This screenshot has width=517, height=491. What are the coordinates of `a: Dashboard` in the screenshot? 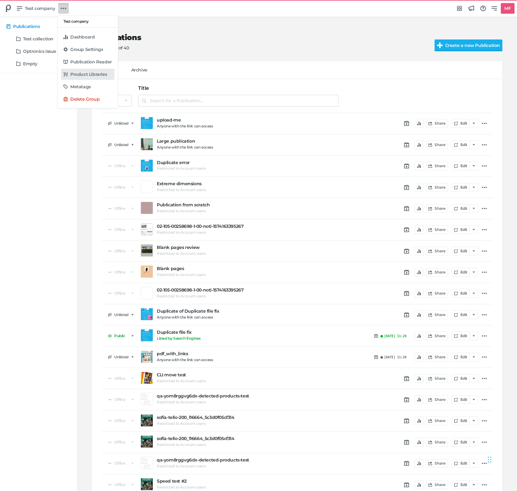 It's located at (88, 37).